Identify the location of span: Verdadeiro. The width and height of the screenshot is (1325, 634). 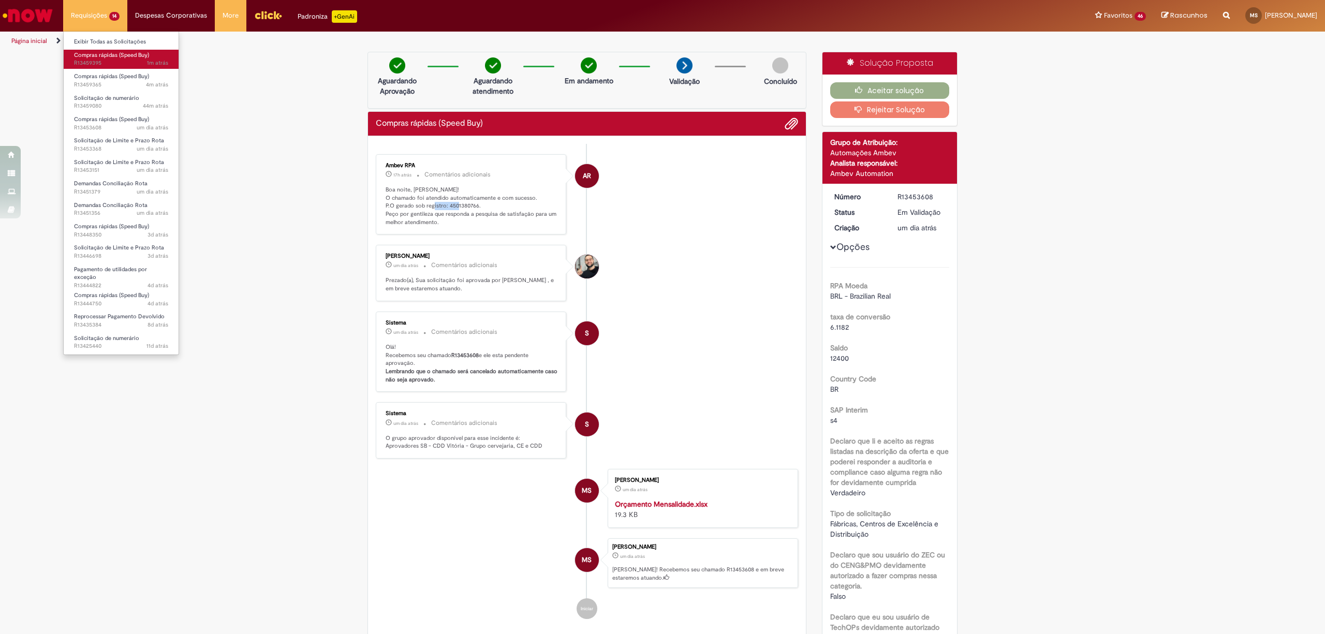
(848, 493).